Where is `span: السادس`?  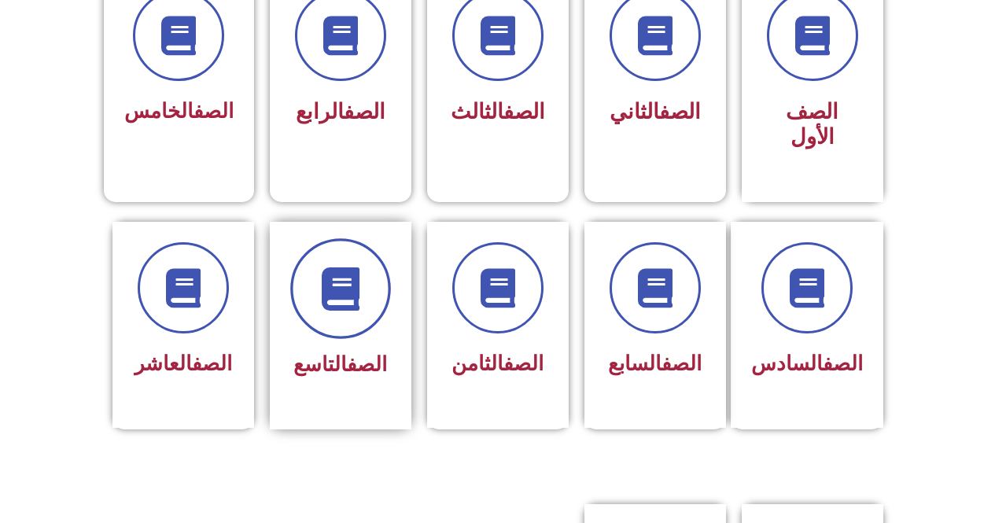
span: السادس is located at coordinates (807, 364).